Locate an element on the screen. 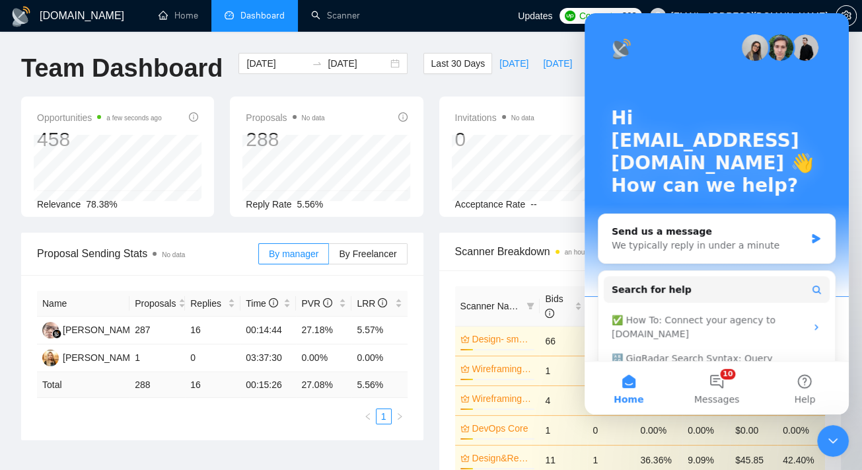  img: upwork-logo.png is located at coordinates (570, 16).